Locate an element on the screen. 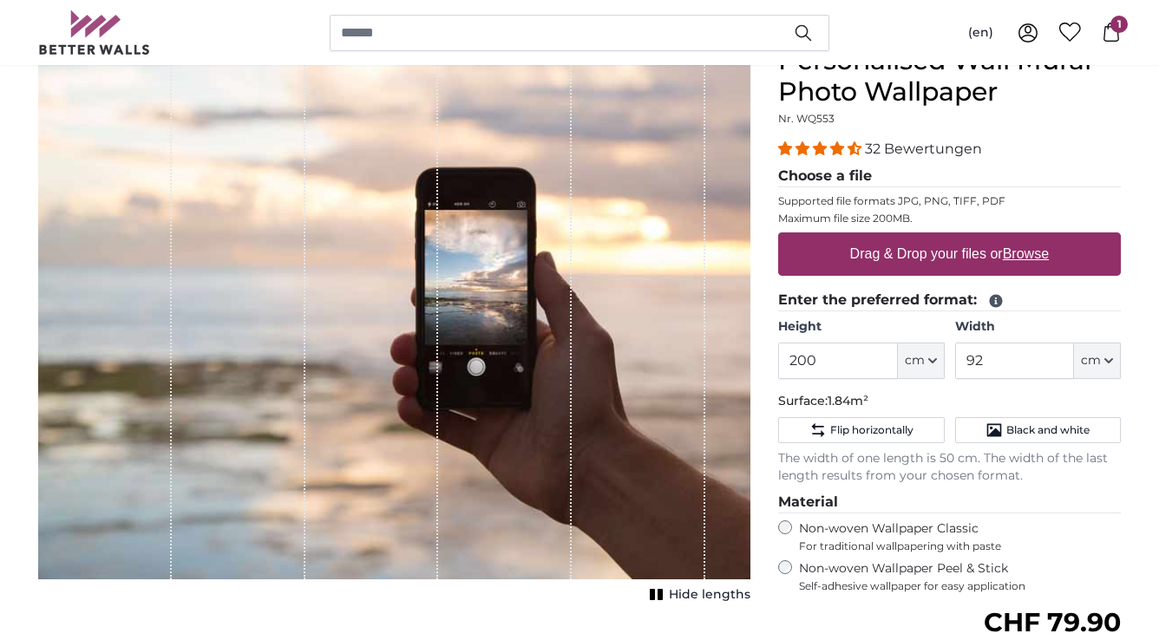 The width and height of the screenshot is (1159, 640). span: 1 is located at coordinates (1119, 24).